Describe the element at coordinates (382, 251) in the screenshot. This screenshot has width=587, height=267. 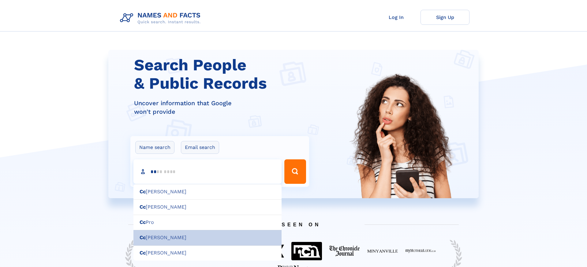
I see `img: Featured on Minyanville` at that location.